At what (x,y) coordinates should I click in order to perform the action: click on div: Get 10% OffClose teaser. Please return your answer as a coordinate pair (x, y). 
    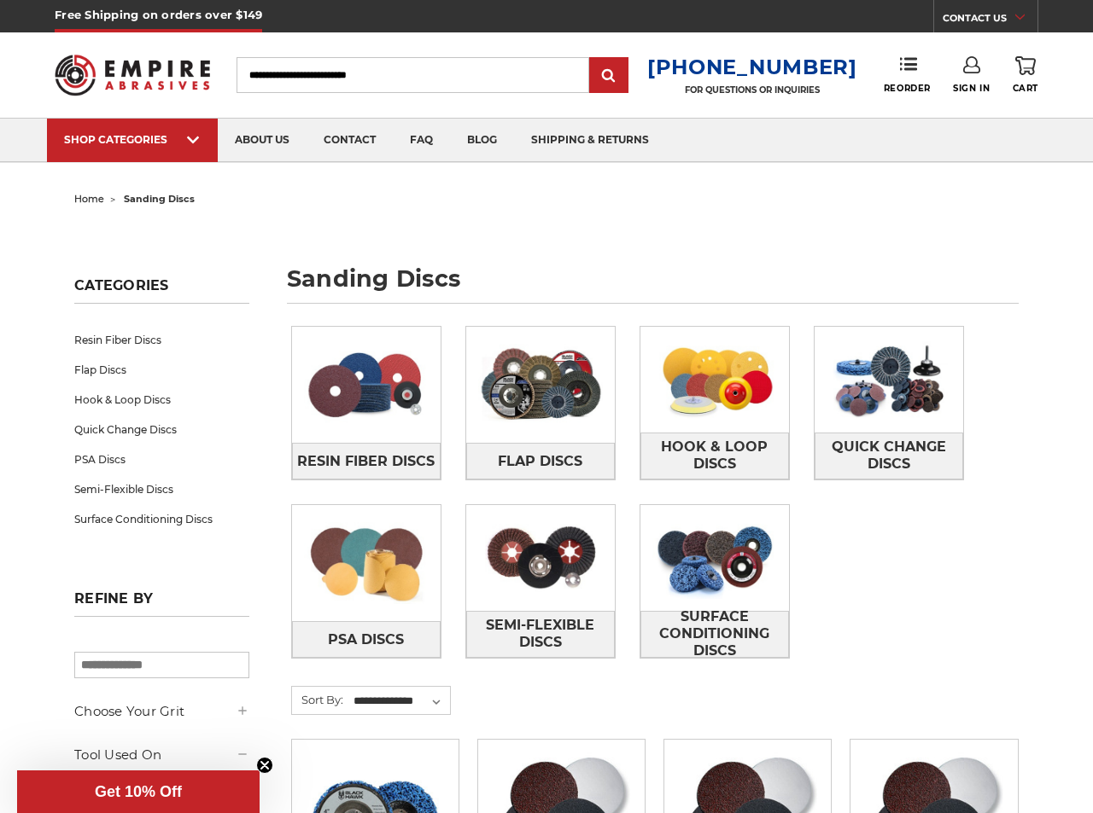
    Looking at the image, I should click on (138, 792).